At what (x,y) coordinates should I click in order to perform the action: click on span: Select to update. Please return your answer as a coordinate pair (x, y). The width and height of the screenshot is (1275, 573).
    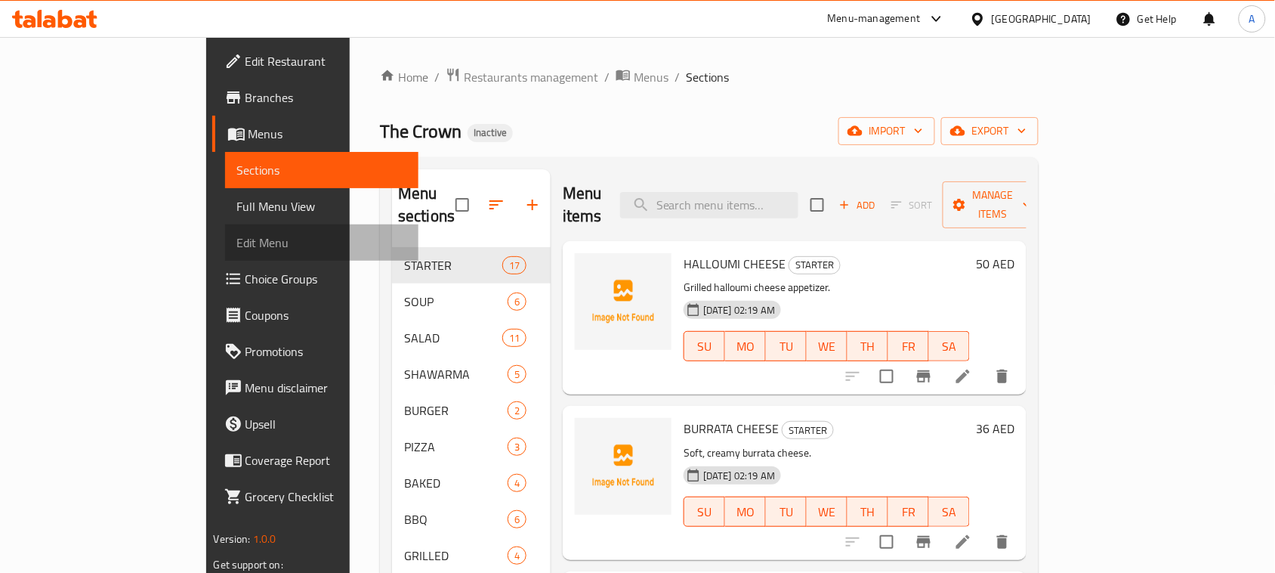
    Looking at the image, I should click on (887, 542).